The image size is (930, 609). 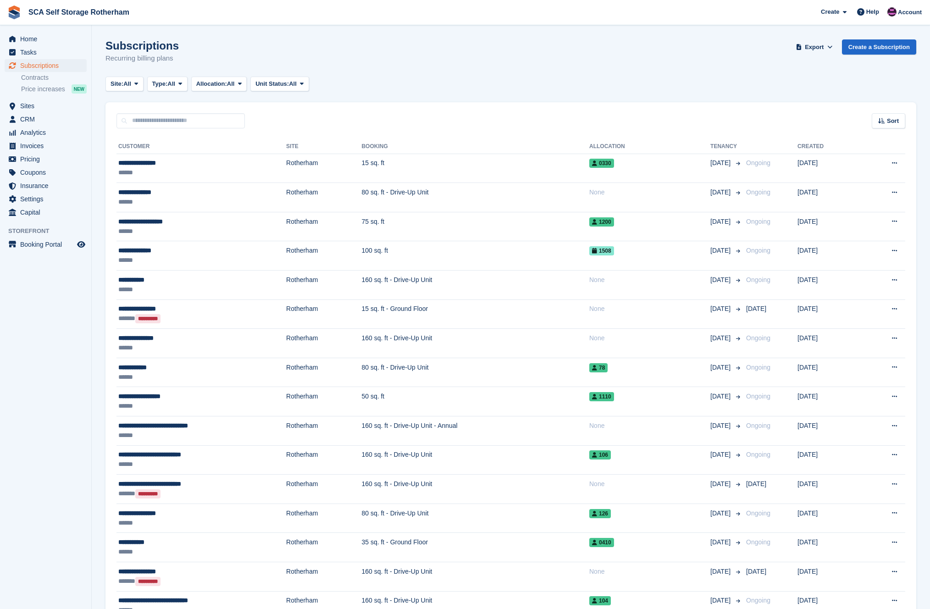 What do you see at coordinates (48, 119) in the screenshot?
I see `span: CRM` at bounding box center [48, 119].